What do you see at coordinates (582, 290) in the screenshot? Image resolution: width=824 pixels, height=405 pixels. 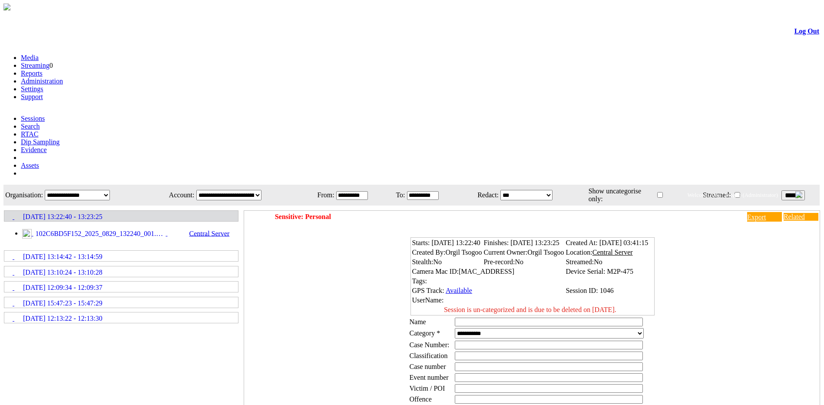 I see `span: Session ID:` at bounding box center [582, 290].